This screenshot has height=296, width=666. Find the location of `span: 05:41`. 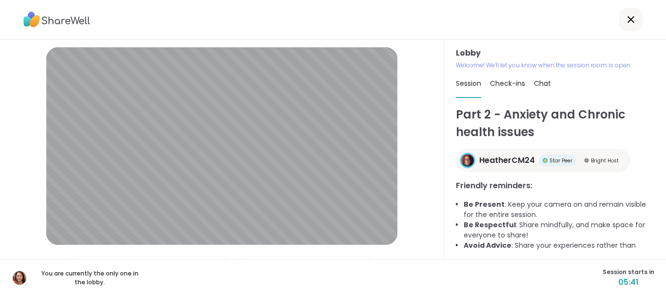

span: 05:41 is located at coordinates (629, 282).